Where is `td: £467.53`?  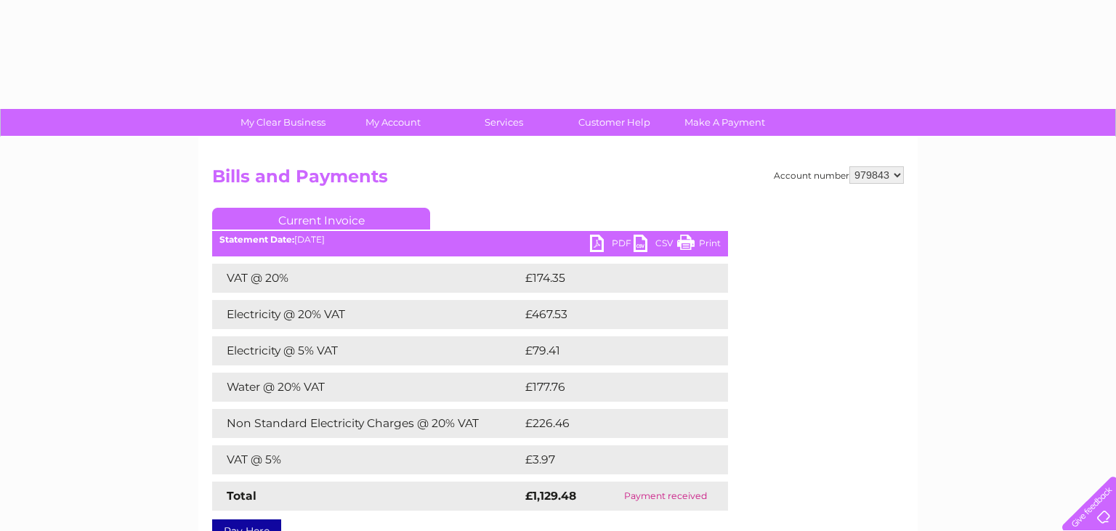
td: £467.53 is located at coordinates (612, 315).